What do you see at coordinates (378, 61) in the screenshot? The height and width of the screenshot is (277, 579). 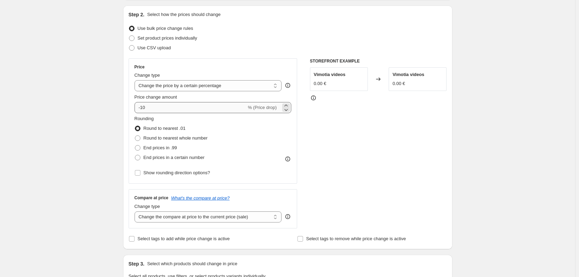 I see `h6: STOREFRONT EXAMPLE` at bounding box center [378, 61].